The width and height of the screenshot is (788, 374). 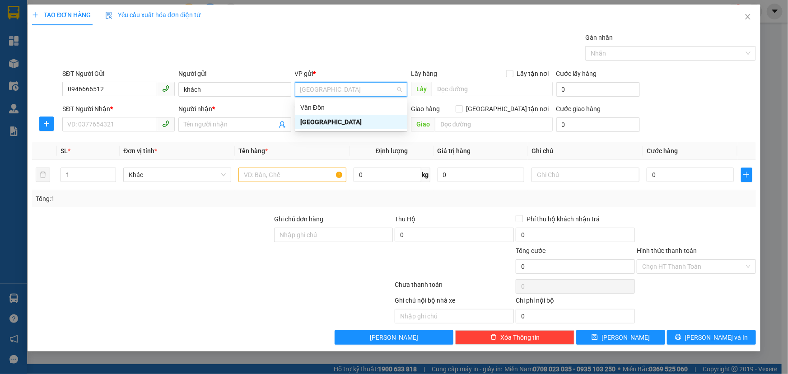 What do you see at coordinates (662, 151) in the screenshot?
I see `span: Cước hàng` at bounding box center [662, 151].